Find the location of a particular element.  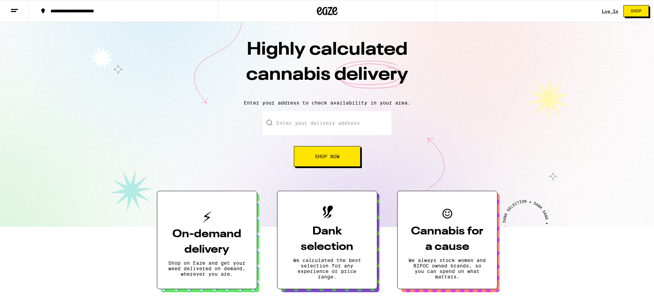

button: Shop is located at coordinates (637, 11).